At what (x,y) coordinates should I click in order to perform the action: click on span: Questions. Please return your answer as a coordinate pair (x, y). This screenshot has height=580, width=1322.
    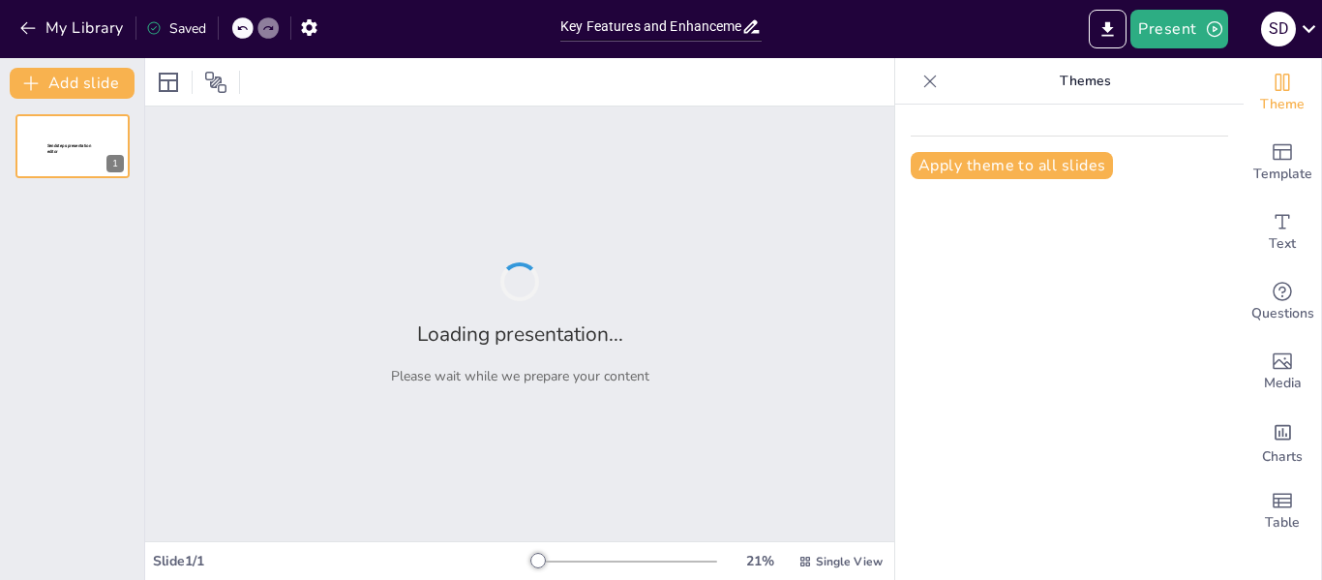
    Looking at the image, I should click on (1282, 314).